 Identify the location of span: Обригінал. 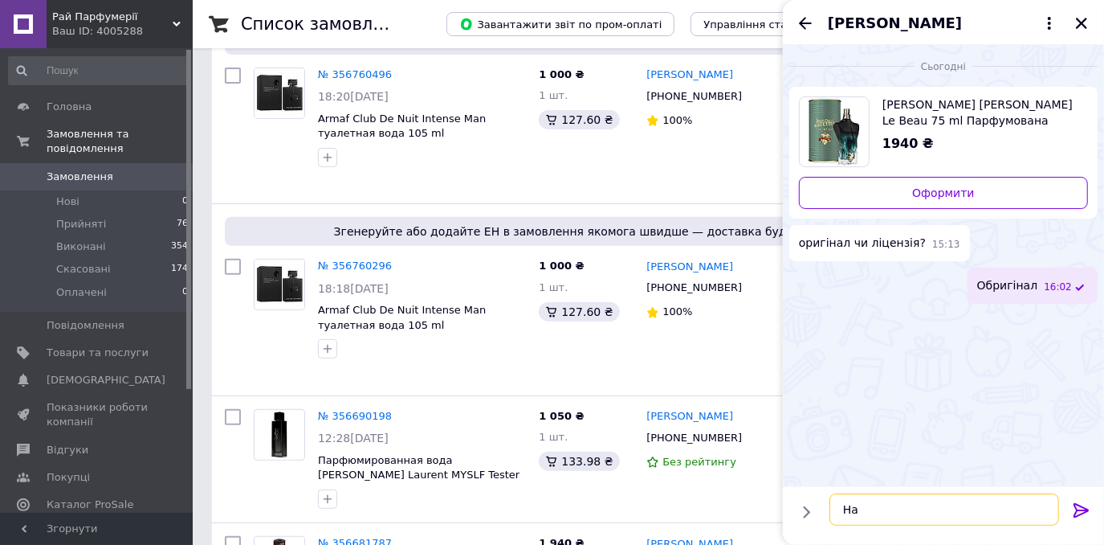
(1008, 285).